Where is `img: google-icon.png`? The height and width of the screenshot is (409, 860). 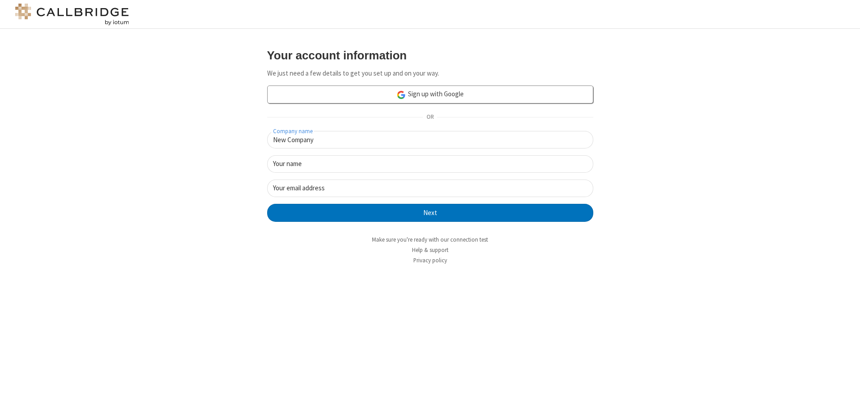 img: google-icon.png is located at coordinates (401, 95).